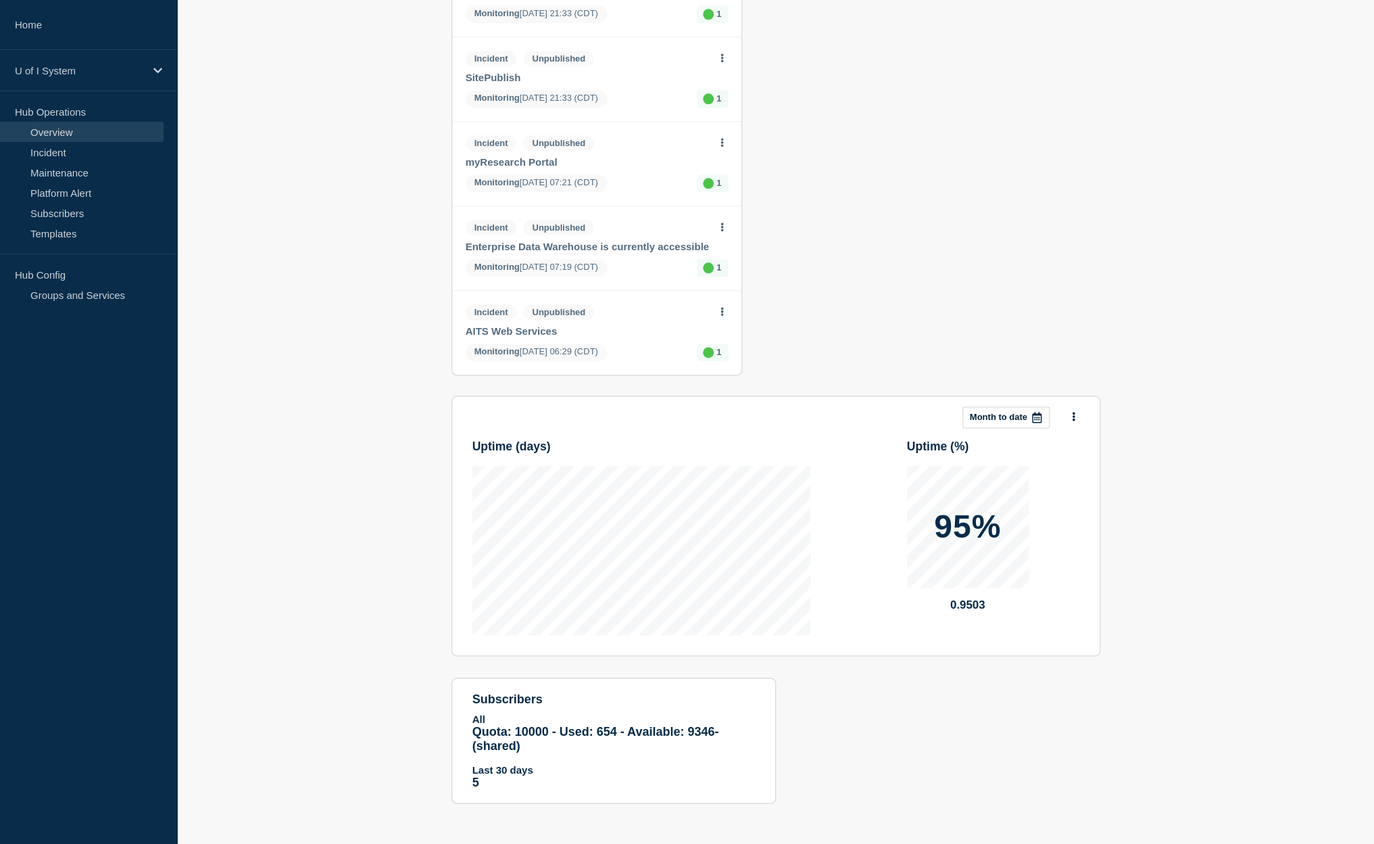 This screenshot has width=1374, height=844. I want to click on span: Quota: 10000 - Used: 654 - Available: 9346 - (shared), so click(596, 738).